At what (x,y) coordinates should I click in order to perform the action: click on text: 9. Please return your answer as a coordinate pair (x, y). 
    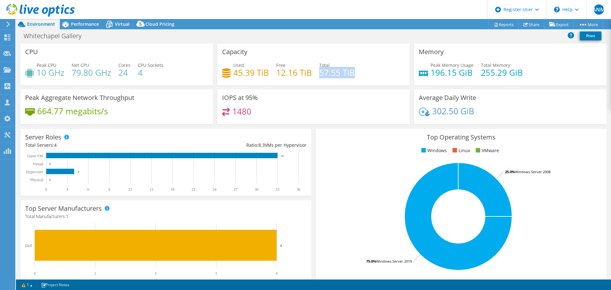
    Looking at the image, I should click on (109, 189).